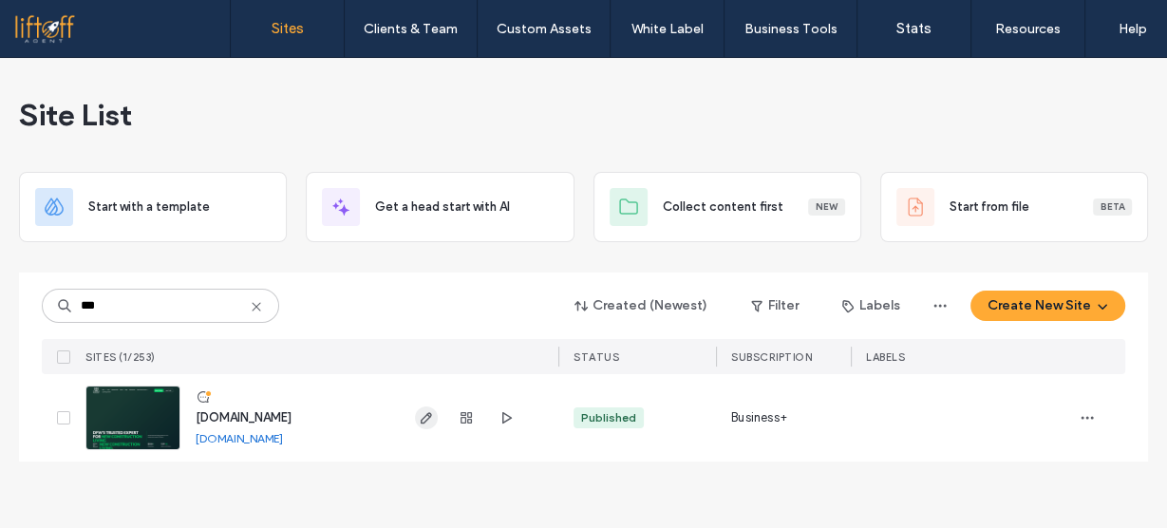 This screenshot has width=1167, height=528. What do you see at coordinates (668, 28) in the screenshot?
I see `label: White Label` at bounding box center [668, 28].